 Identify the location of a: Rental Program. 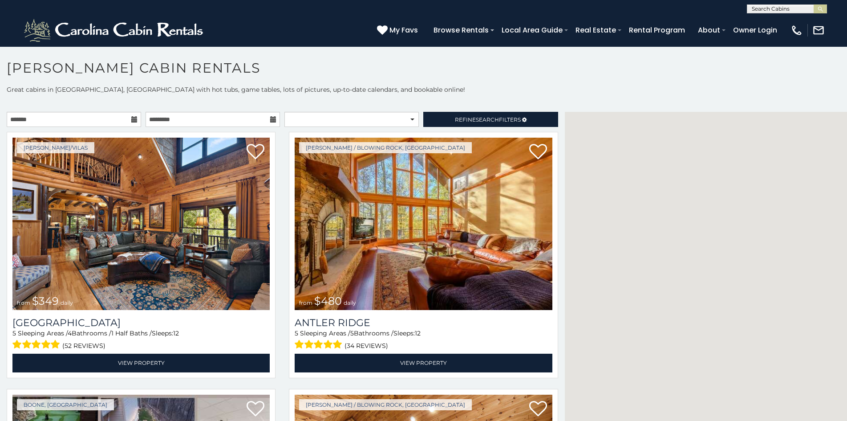
(657, 30).